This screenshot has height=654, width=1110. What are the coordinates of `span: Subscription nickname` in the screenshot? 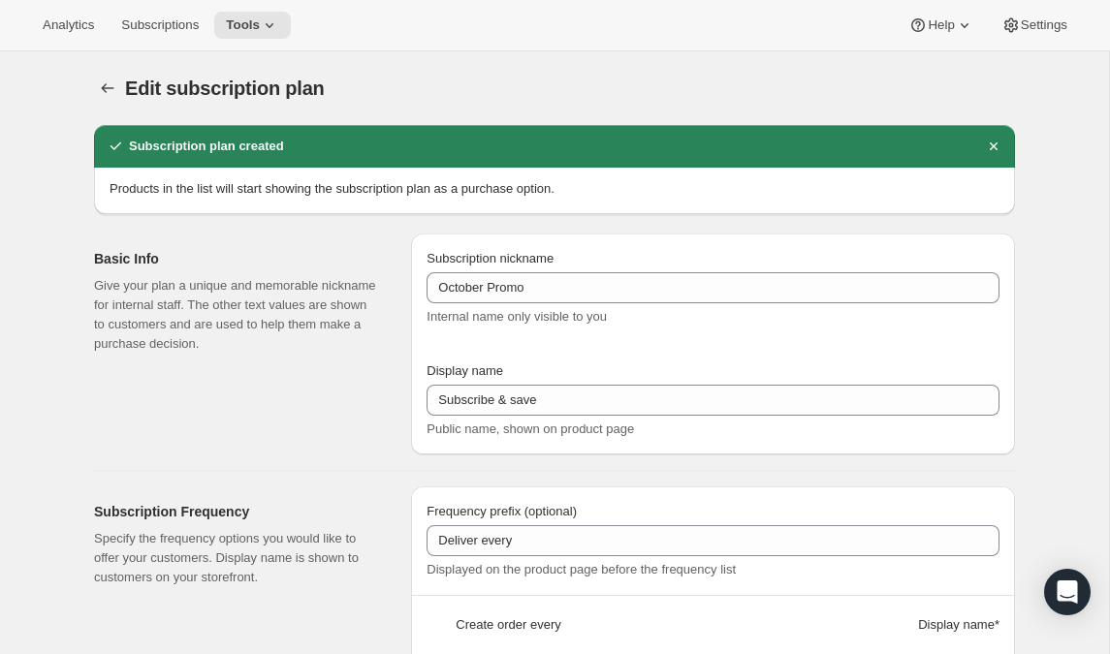 It's located at (490, 258).